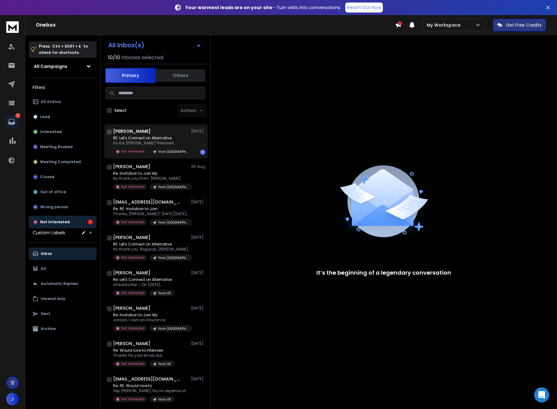  I want to click on button: Interested, so click(63, 132).